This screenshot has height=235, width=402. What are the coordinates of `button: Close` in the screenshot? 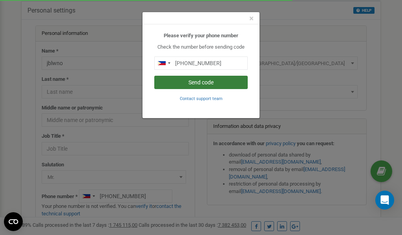 It's located at (251, 18).